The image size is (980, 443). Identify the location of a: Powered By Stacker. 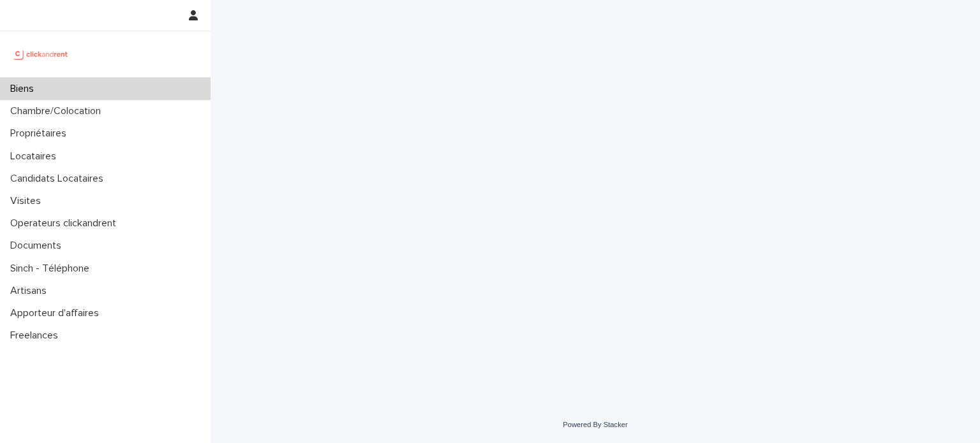
(595, 425).